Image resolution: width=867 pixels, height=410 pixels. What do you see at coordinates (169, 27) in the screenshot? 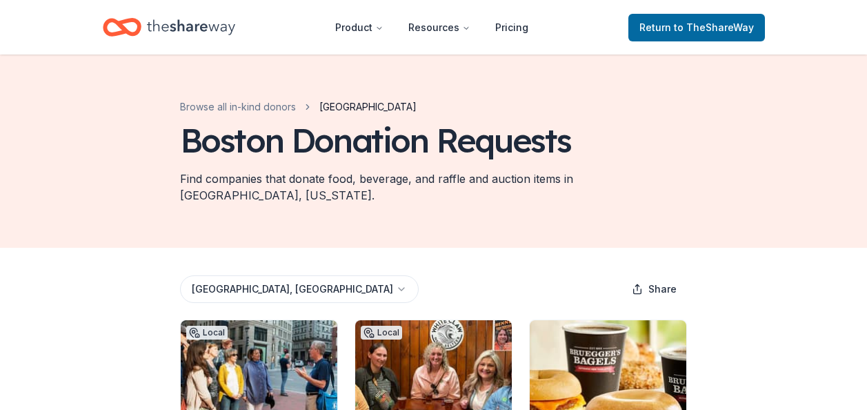
I see `a: Home` at bounding box center [169, 27].